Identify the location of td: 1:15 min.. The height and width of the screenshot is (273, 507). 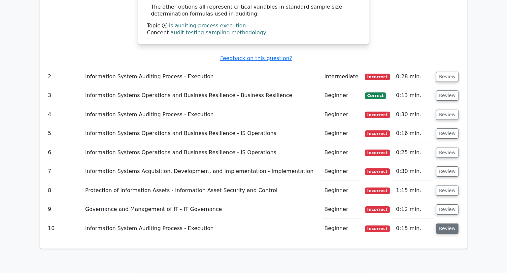
(413, 191).